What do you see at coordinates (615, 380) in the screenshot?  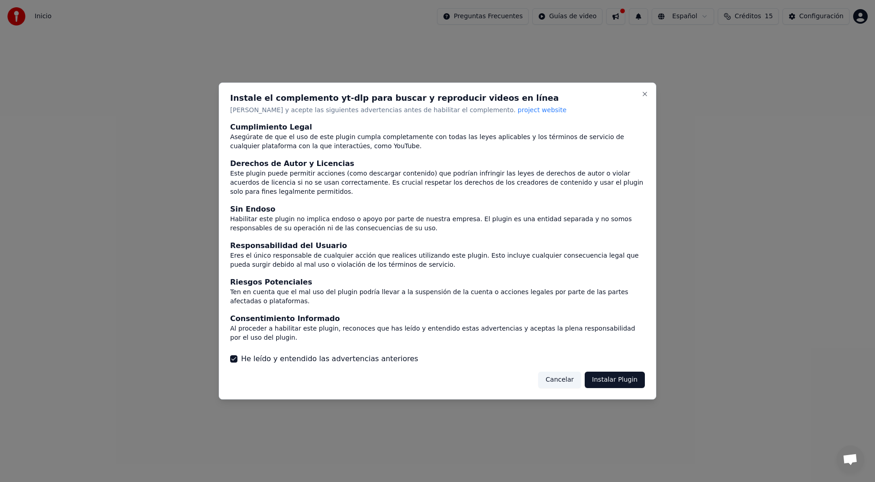 I see `button: Instalar Plugin` at bounding box center [615, 380].